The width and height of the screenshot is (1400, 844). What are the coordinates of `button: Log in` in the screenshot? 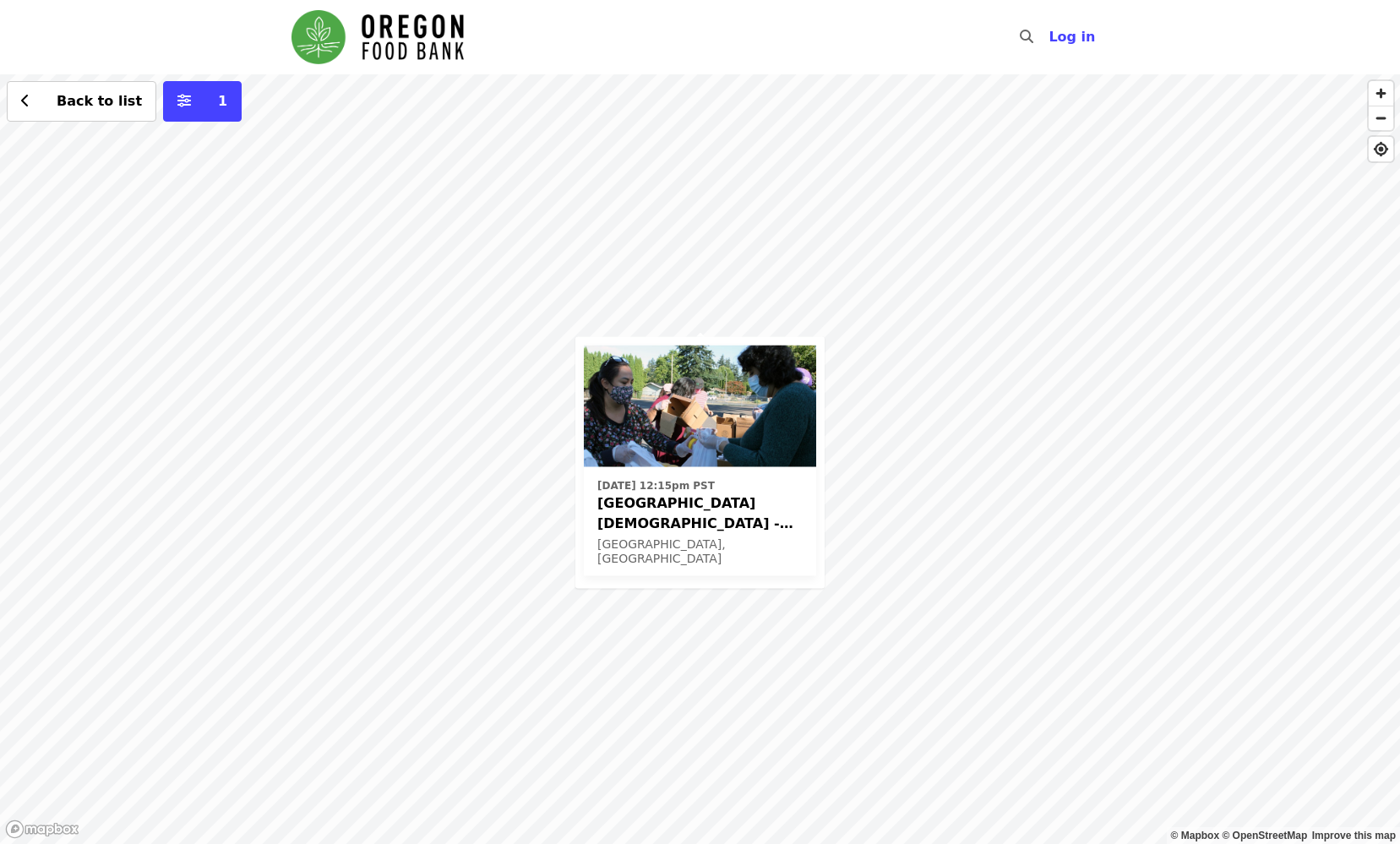 It's located at (1072, 37).